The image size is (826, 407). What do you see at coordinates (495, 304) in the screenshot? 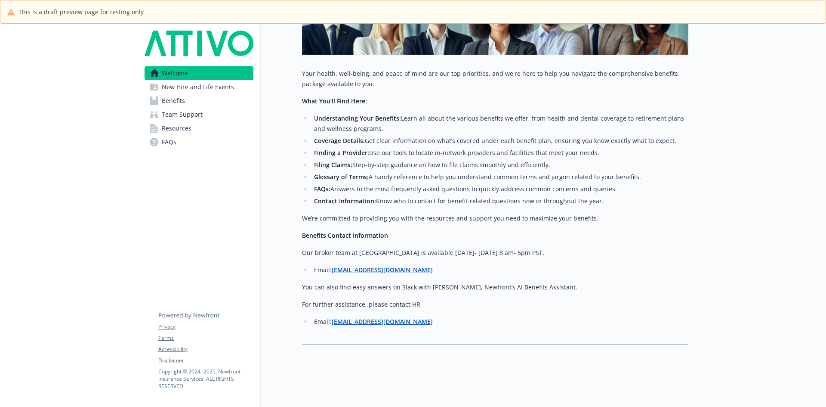
I see `p: For further assistance, please contact HR` at bounding box center [495, 304].